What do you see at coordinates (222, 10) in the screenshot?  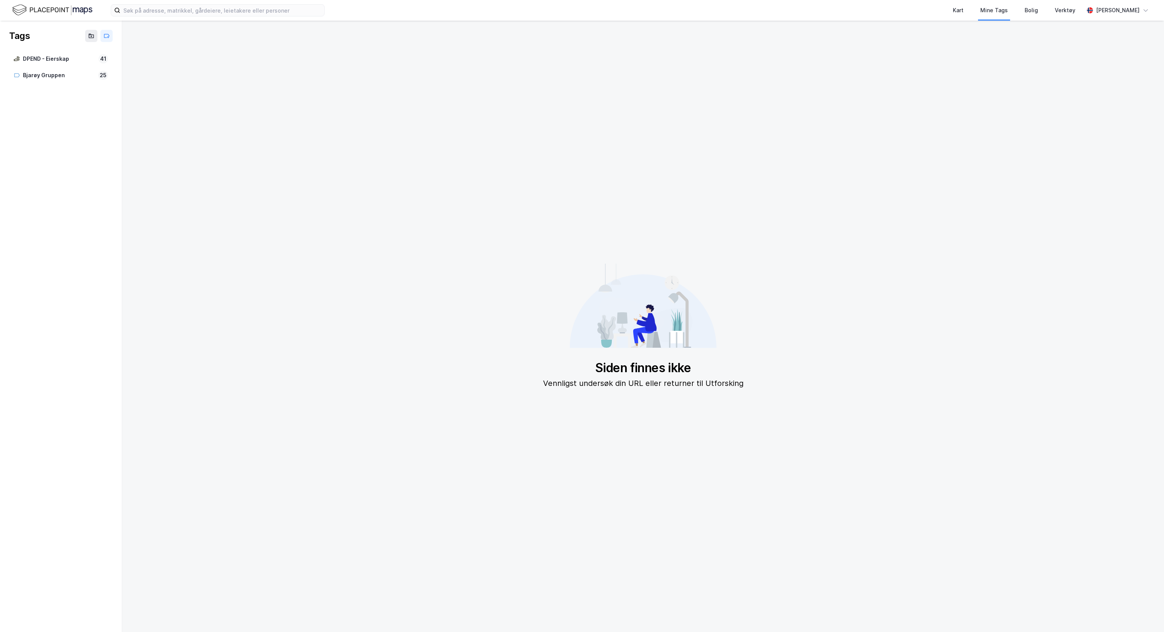 I see `input: Søk på adresse, matrikkel, gårdeiere, leietakere eller personer` at bounding box center [222, 10].